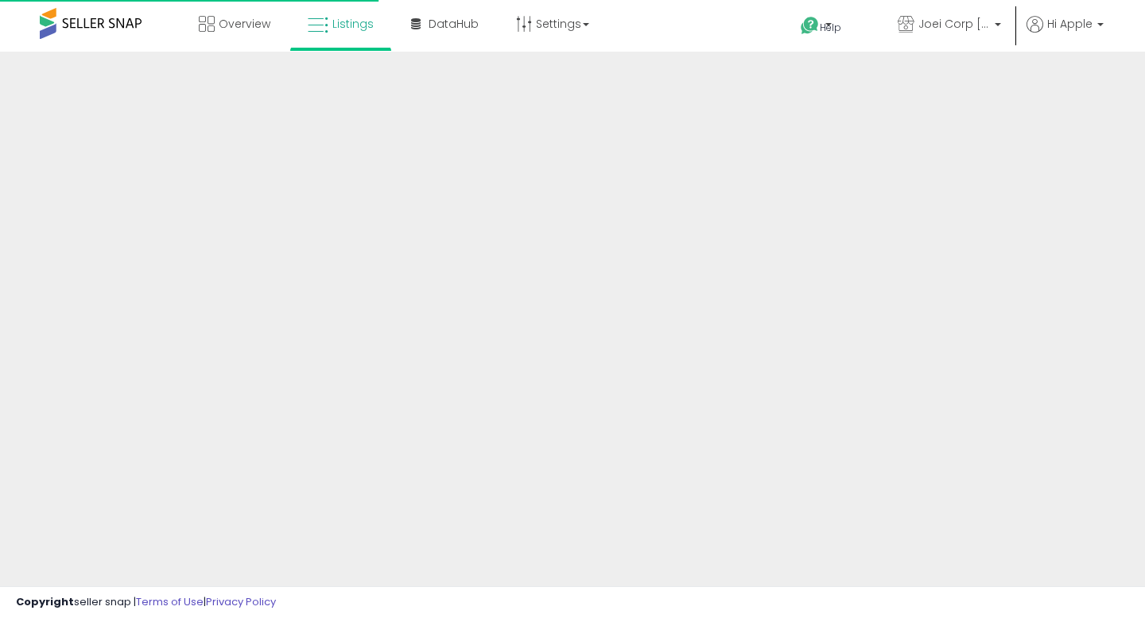 The image size is (1145, 618). I want to click on a: Hi Apple, so click(1064, 33).